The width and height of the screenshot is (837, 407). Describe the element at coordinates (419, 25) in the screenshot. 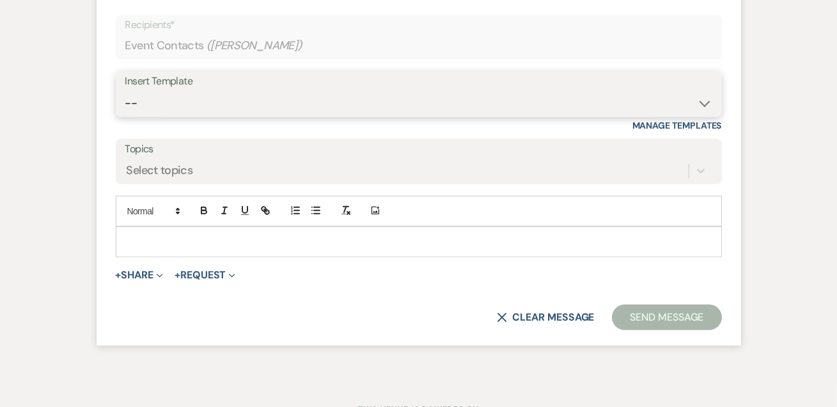

I see `p: Recipients*` at that location.